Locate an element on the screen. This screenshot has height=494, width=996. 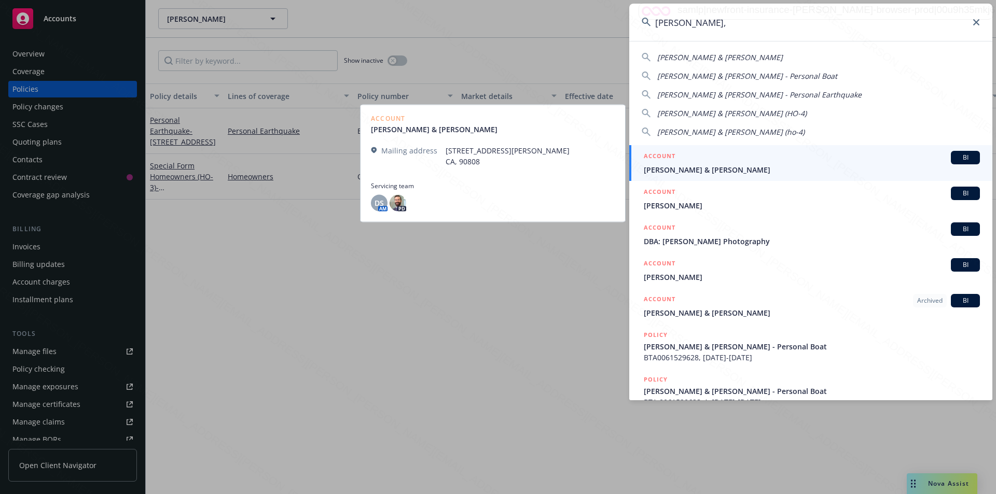
input: Search... is located at coordinates (811, 22).